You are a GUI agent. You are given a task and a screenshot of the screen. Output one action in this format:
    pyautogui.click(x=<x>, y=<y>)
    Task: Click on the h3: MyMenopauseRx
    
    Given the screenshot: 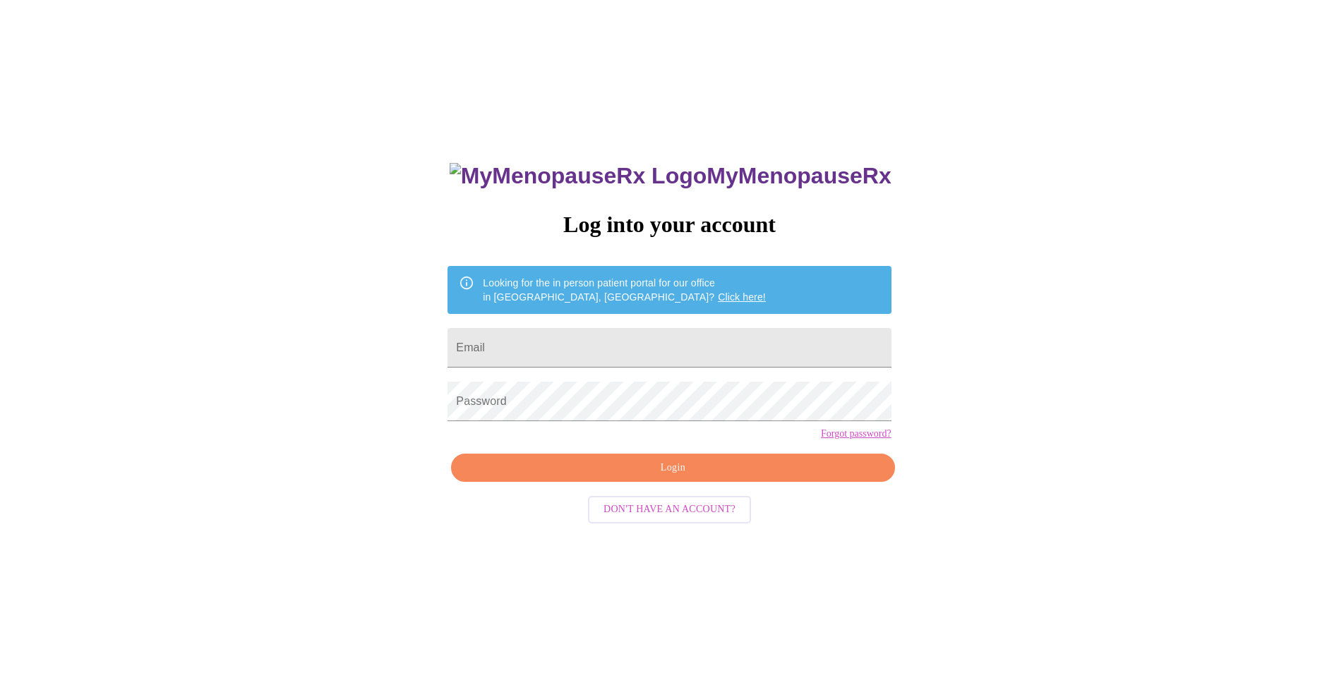 What is the action you would take?
    pyautogui.click(x=671, y=176)
    